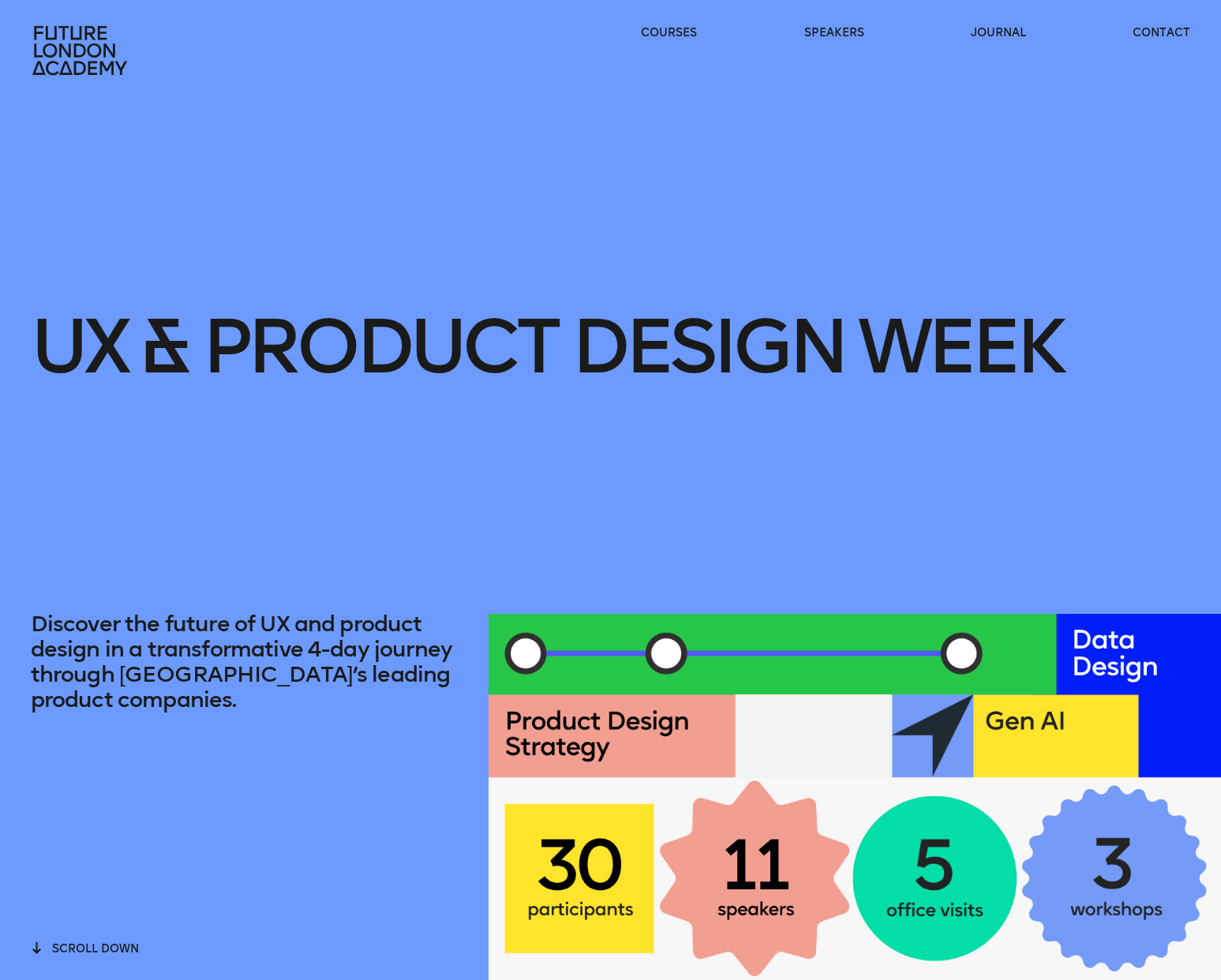 The image size is (1221, 980). Describe the element at coordinates (1161, 34) in the screenshot. I see `a: contact` at that location.